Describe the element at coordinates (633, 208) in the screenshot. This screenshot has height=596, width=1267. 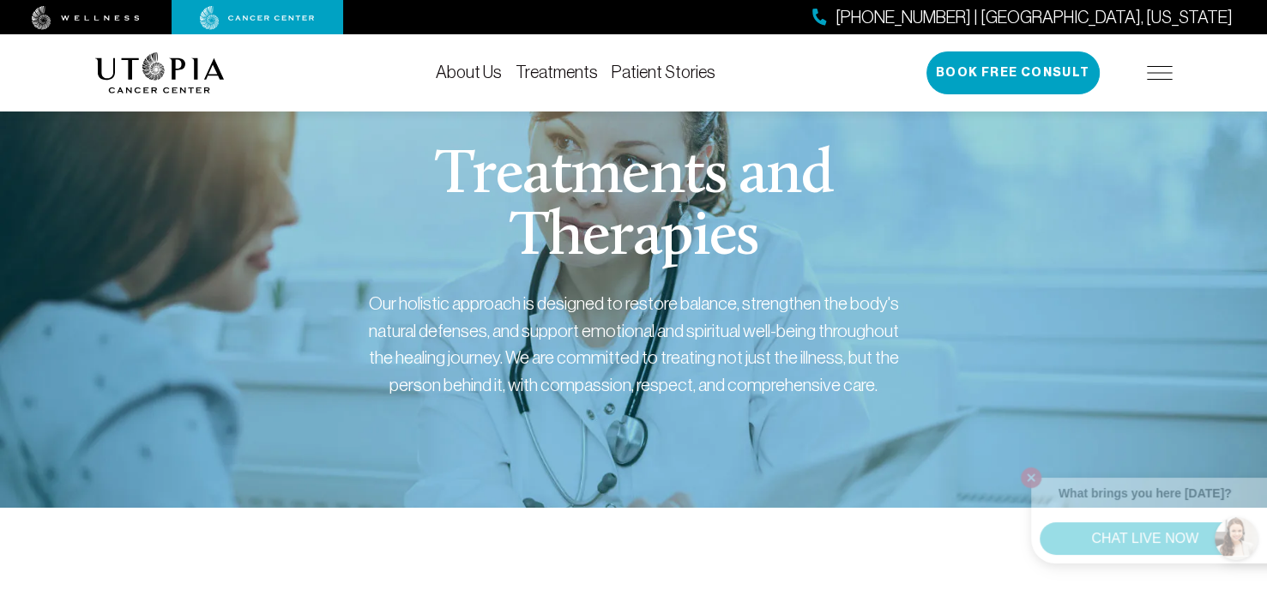
I see `h1: Treatments and Therapies` at that location.